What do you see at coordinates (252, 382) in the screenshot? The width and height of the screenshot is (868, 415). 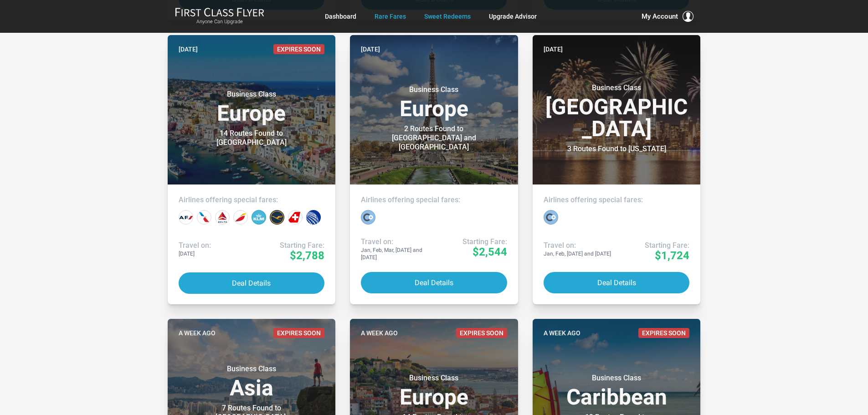 I see `h3: Asia` at bounding box center [252, 382].